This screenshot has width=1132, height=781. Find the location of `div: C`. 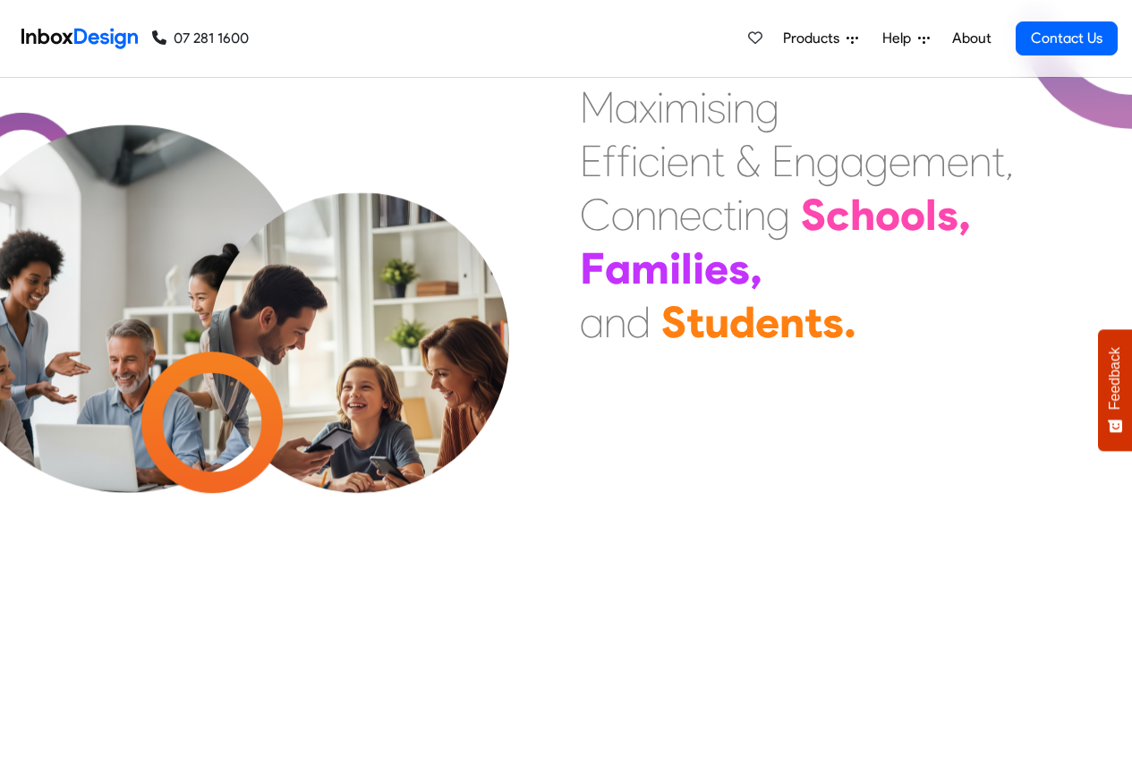

div: C is located at coordinates (595, 215).